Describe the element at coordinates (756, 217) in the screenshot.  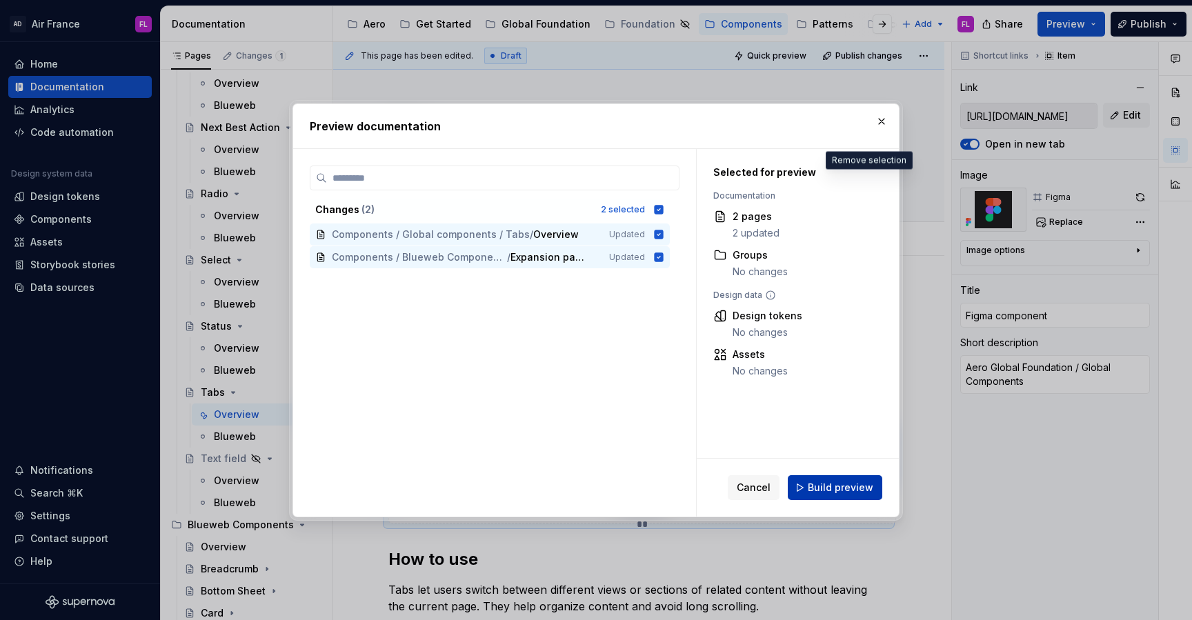
I see `div: 2 pages` at that location.